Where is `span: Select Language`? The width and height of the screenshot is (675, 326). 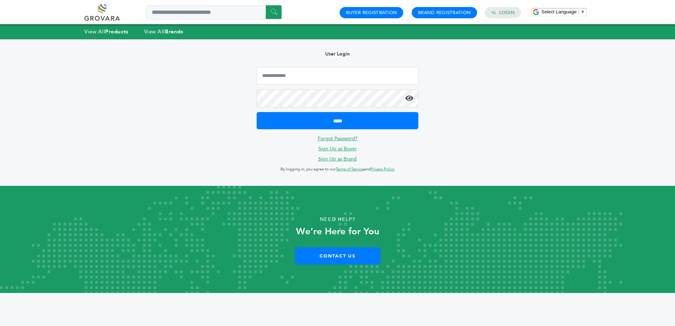 span: Select Language is located at coordinates (559, 12).